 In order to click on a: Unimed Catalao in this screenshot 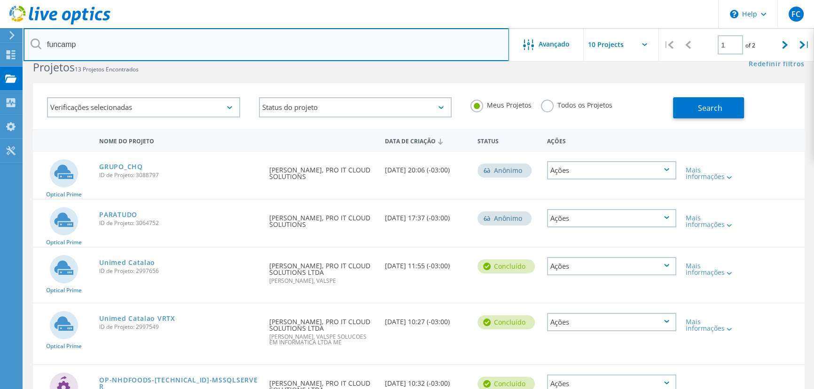, I will do `click(127, 263)`.